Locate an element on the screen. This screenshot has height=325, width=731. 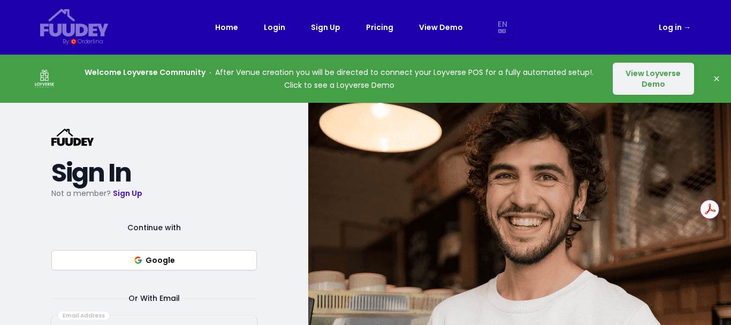
div: Orderlina is located at coordinates (90, 41).